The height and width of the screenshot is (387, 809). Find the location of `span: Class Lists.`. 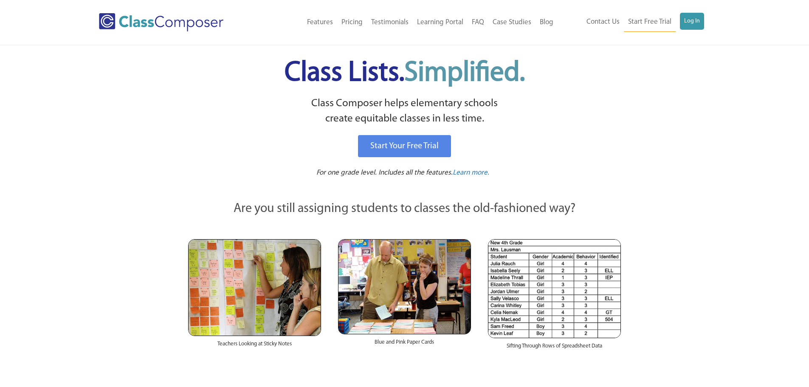

span: Class Lists. is located at coordinates (405, 73).